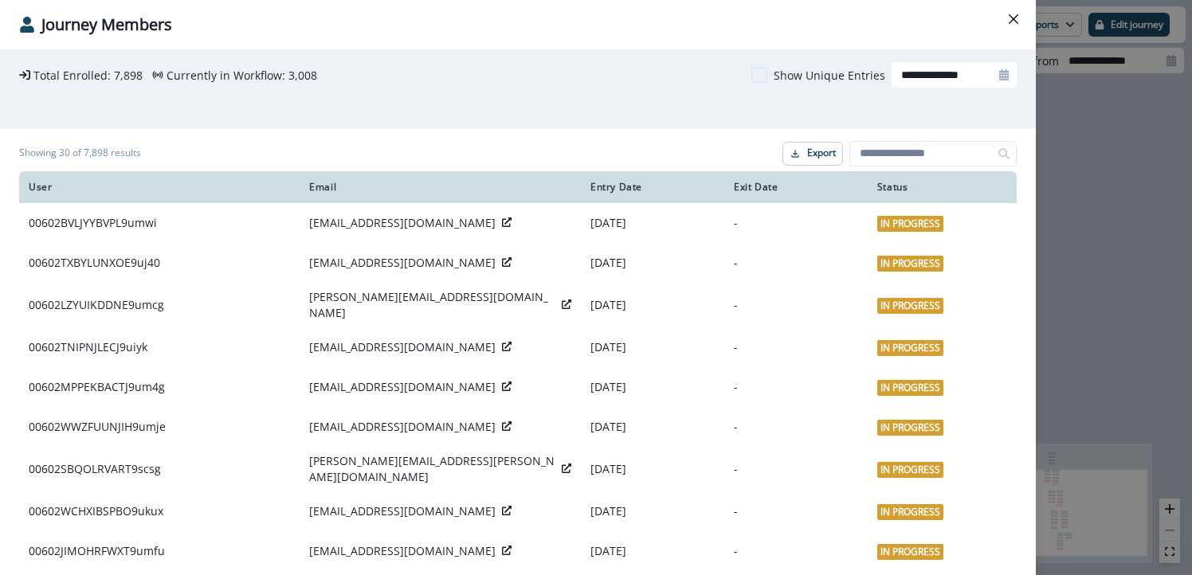  Describe the element at coordinates (653, 187) in the screenshot. I see `div: Entry Date` at that location.